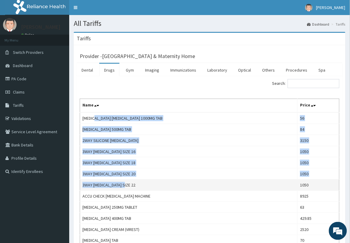  I want to click on li: Tariffs, so click(338, 24).